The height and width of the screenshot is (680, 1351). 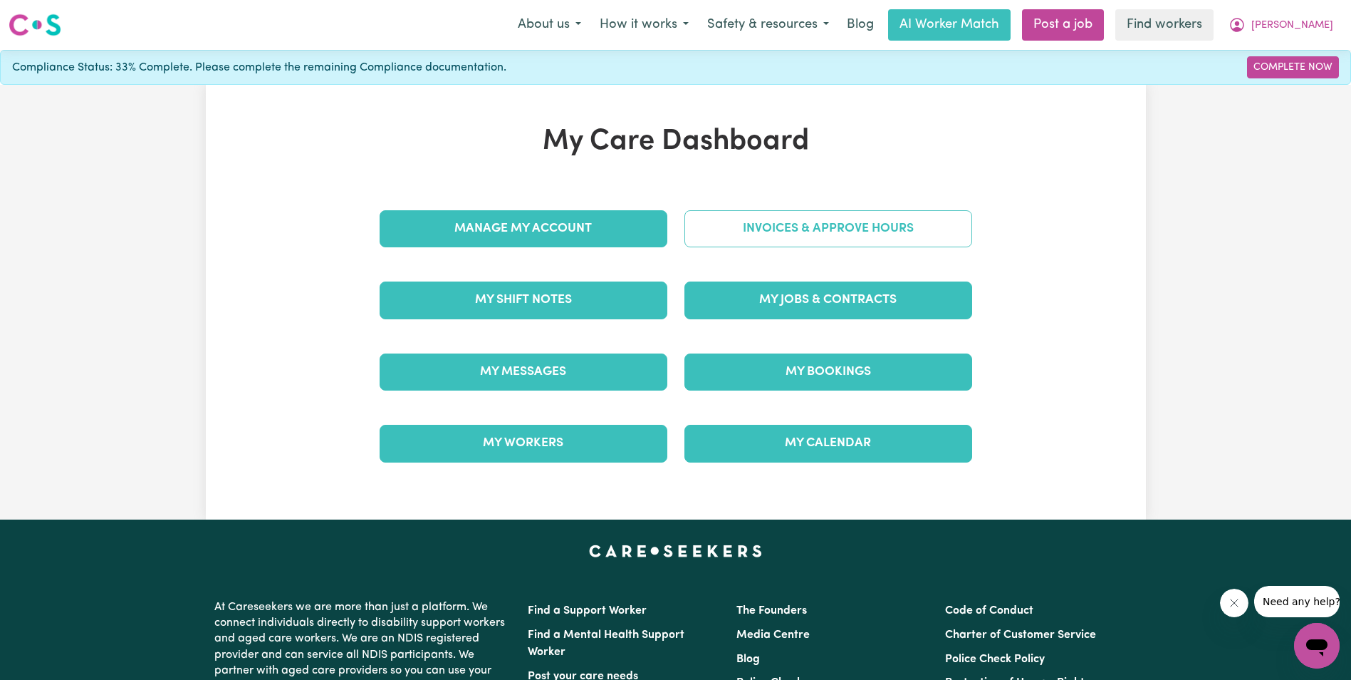 I want to click on img: Careseekers logo, so click(x=35, y=25).